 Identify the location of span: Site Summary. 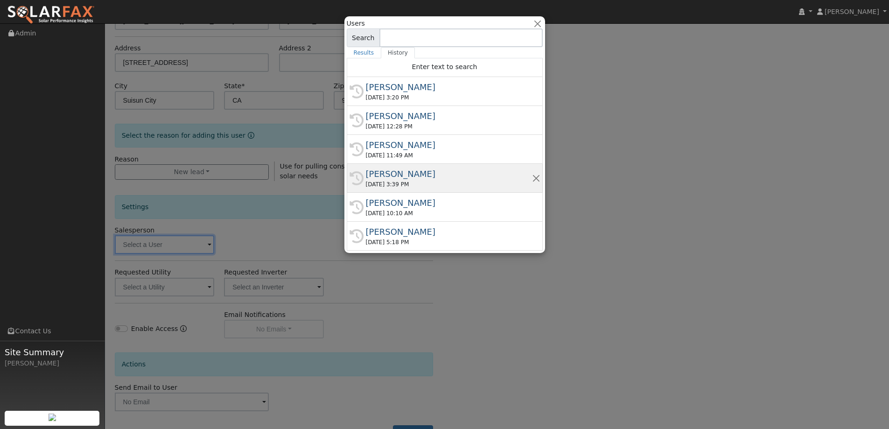
(52, 352).